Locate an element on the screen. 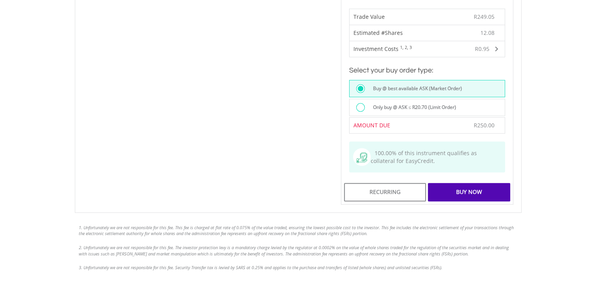 This screenshot has width=596, height=286. span: R250.00 is located at coordinates (484, 125).